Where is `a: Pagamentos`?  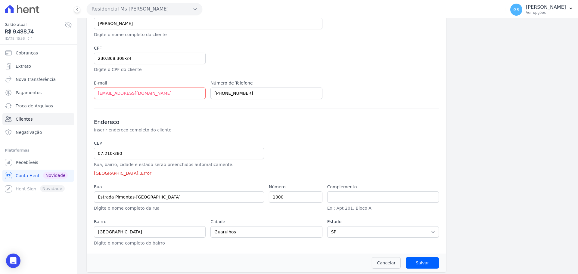
a: Pagamentos is located at coordinates (38, 93).